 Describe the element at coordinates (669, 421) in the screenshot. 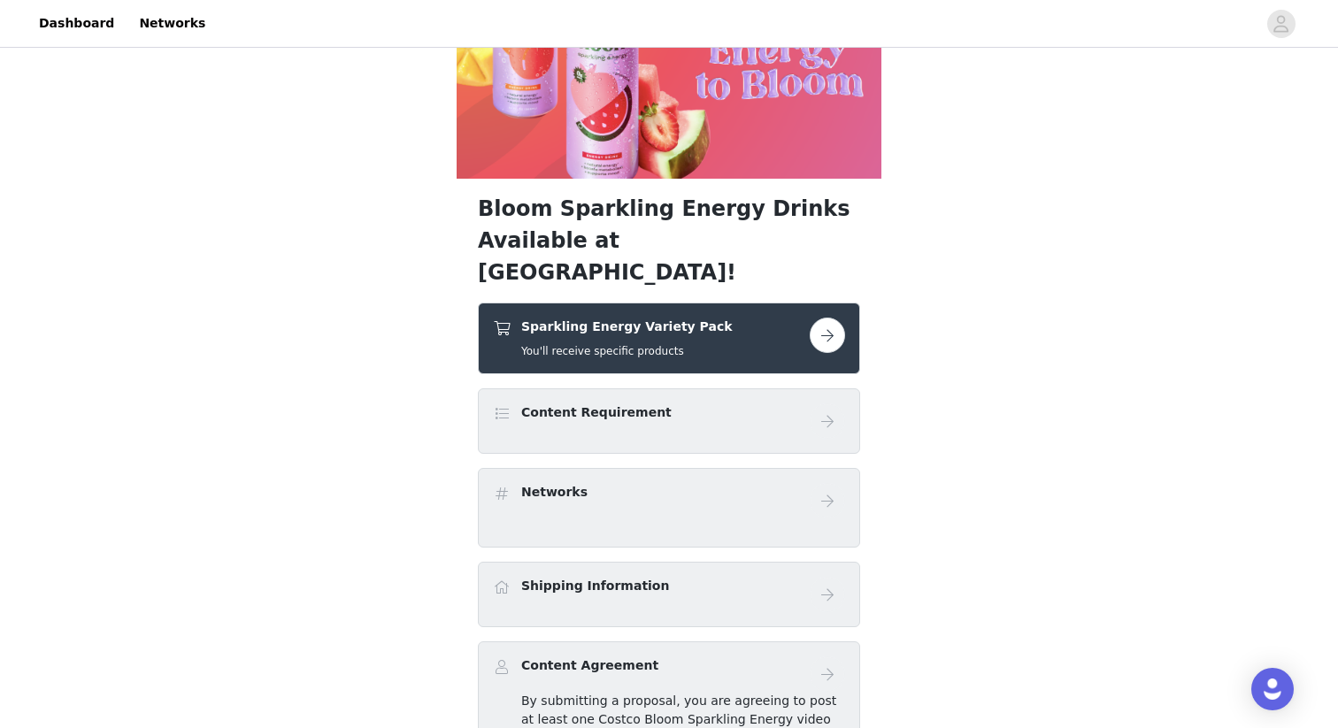

I see `div: Content Requirement` at that location.